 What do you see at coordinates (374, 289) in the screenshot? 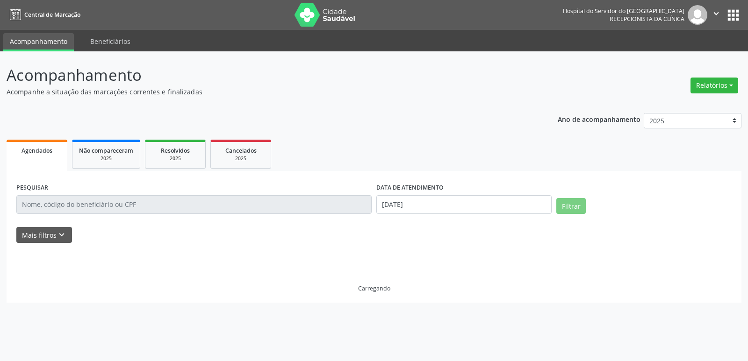
I see `div: Carregando` at bounding box center [374, 289].